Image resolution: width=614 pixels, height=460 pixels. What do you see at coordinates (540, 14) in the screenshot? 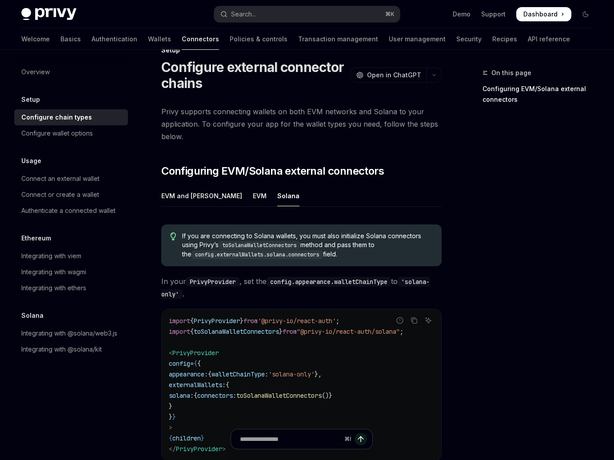
I see `span: Dashboard` at bounding box center [540, 14].